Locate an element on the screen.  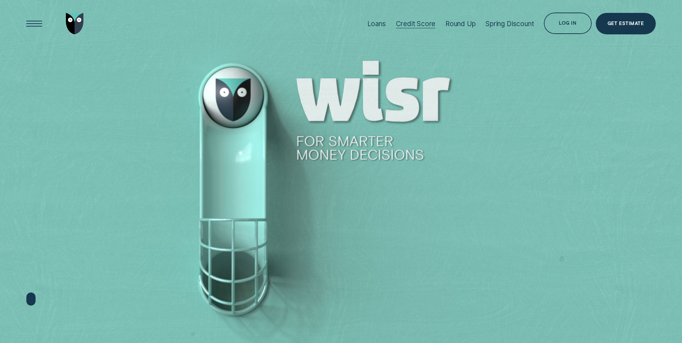
div: Credit Score is located at coordinates (416, 24).